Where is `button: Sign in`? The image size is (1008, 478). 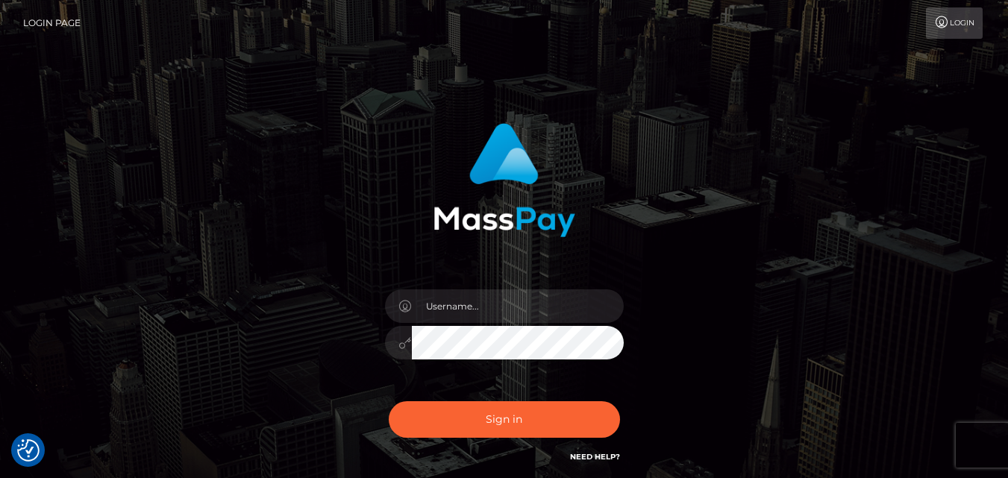
button: Sign in is located at coordinates (504, 419).